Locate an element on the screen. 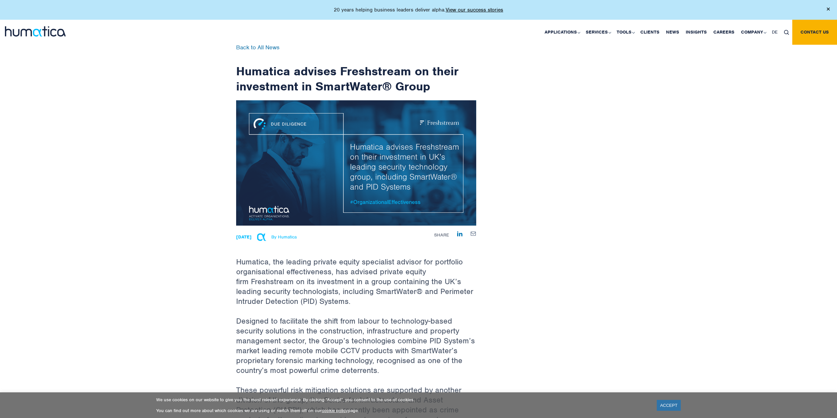 This screenshot has height=418, width=837. a: Insights is located at coordinates (697, 32).